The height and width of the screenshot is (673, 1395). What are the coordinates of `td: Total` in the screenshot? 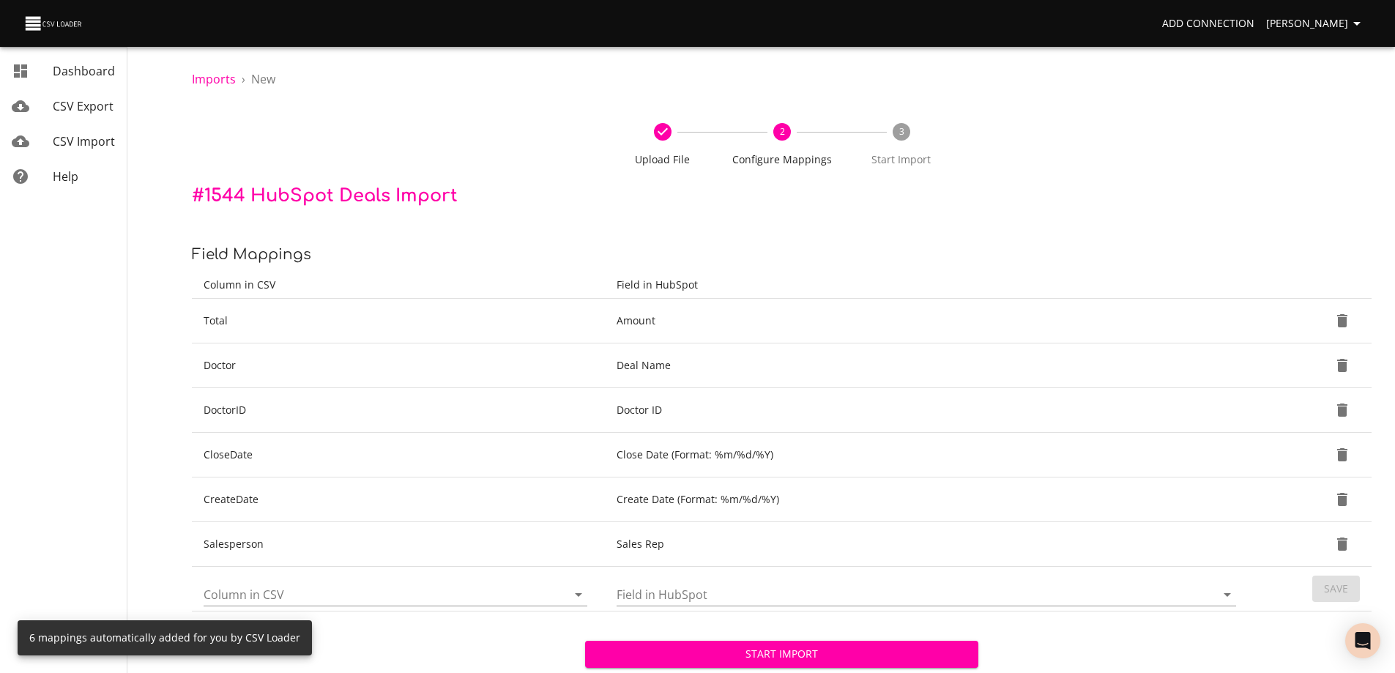 It's located at (398, 321).